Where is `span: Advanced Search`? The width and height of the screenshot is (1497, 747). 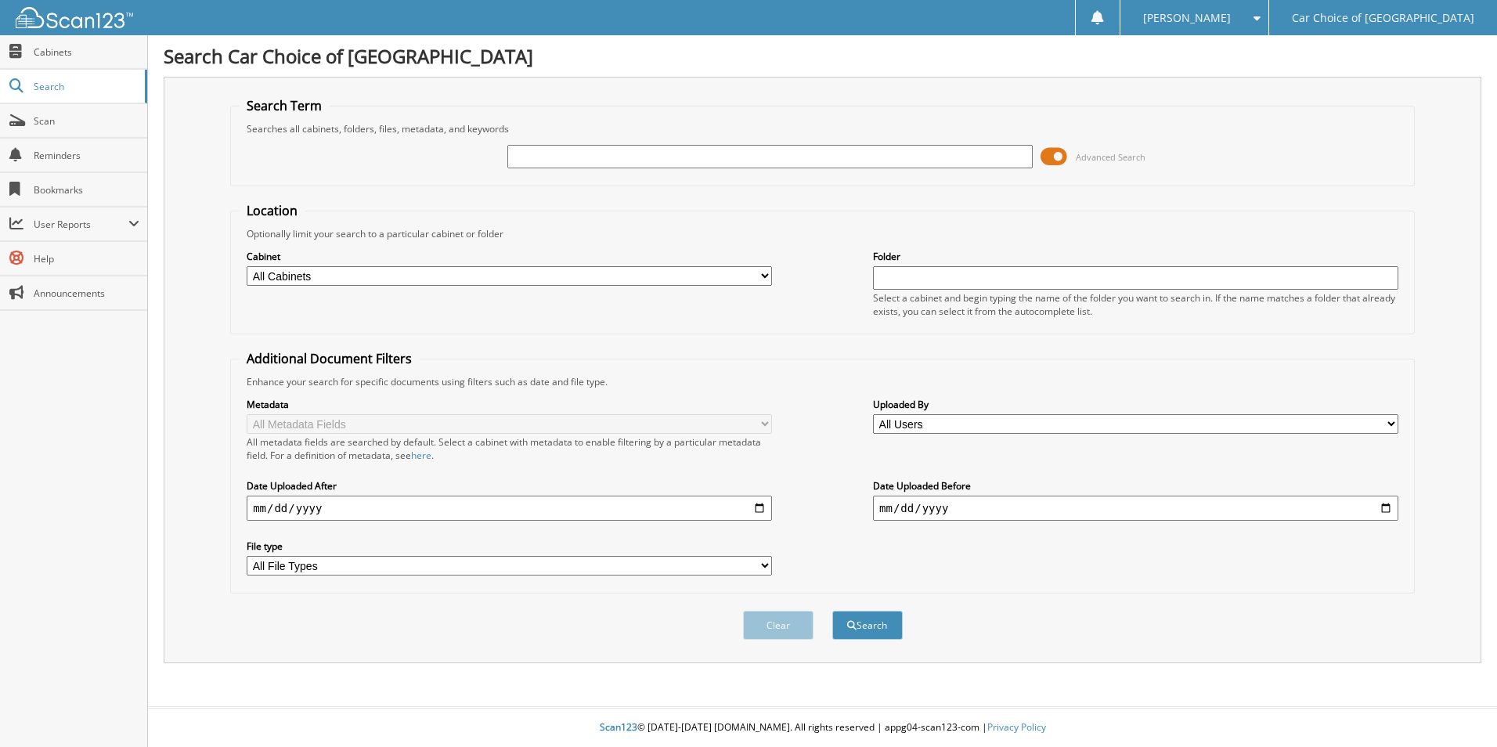 span: Advanced Search is located at coordinates (1110, 157).